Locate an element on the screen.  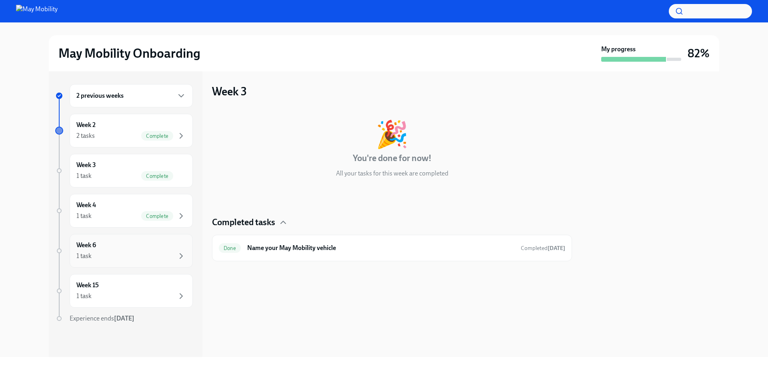
a: Week 31 taskComplete is located at coordinates (124, 170).